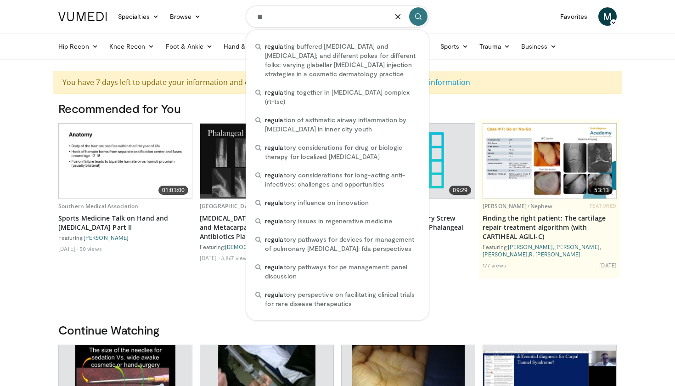  What do you see at coordinates (186, 17) in the screenshot?
I see `a: Browse` at bounding box center [186, 17].